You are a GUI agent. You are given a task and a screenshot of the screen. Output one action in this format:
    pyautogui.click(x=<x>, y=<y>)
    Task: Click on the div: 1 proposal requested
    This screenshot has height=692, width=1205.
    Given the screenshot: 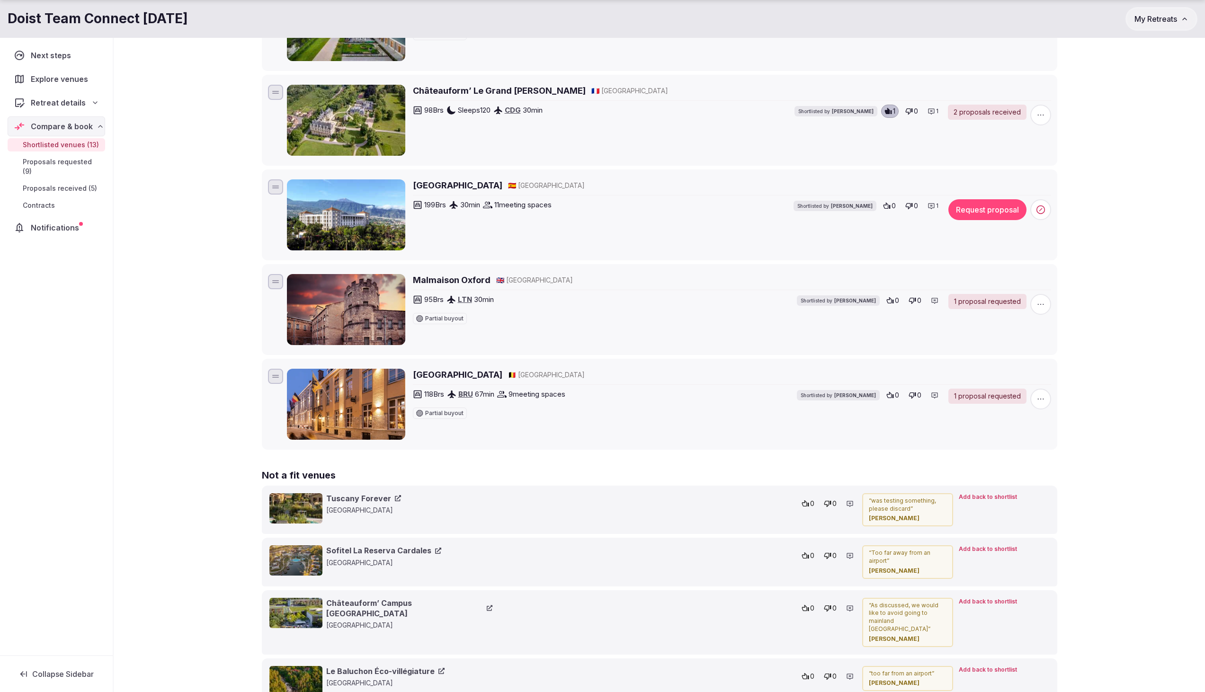 What is the action you would take?
    pyautogui.click(x=987, y=396)
    